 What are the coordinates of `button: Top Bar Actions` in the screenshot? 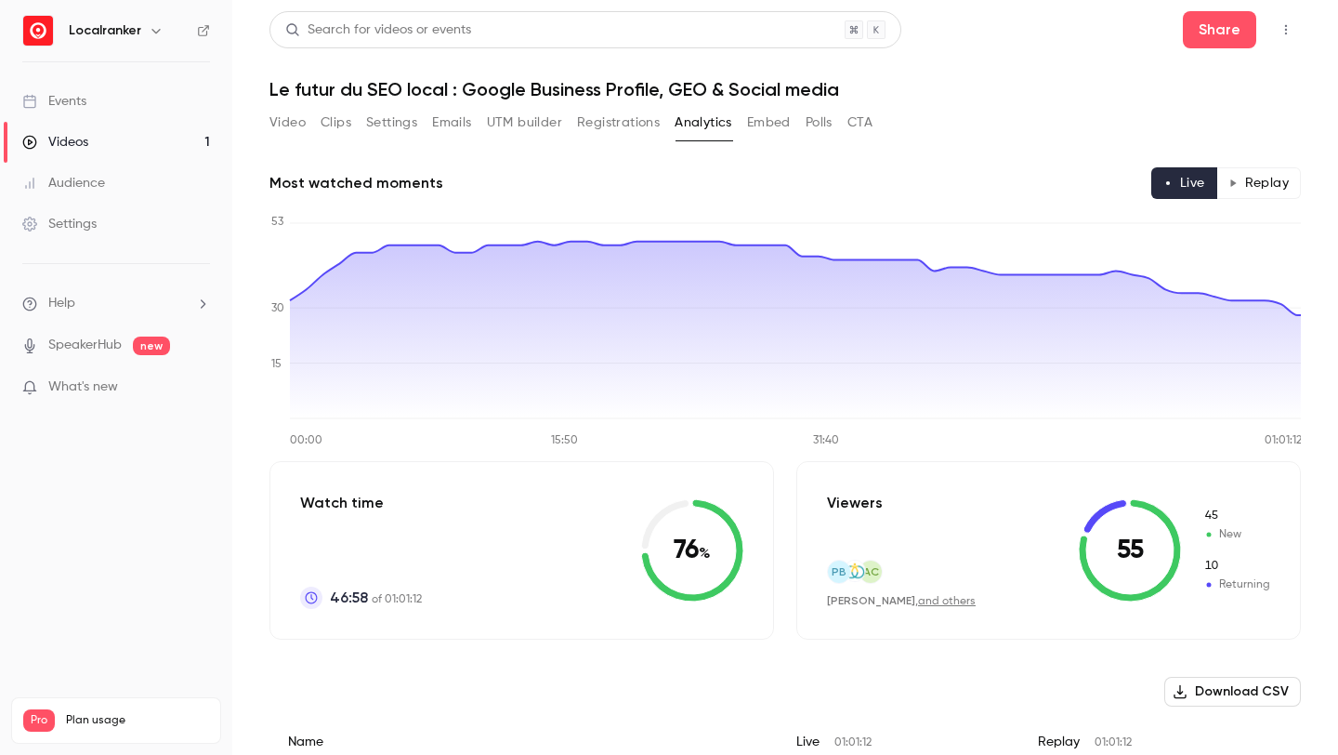 It's located at (1286, 30).